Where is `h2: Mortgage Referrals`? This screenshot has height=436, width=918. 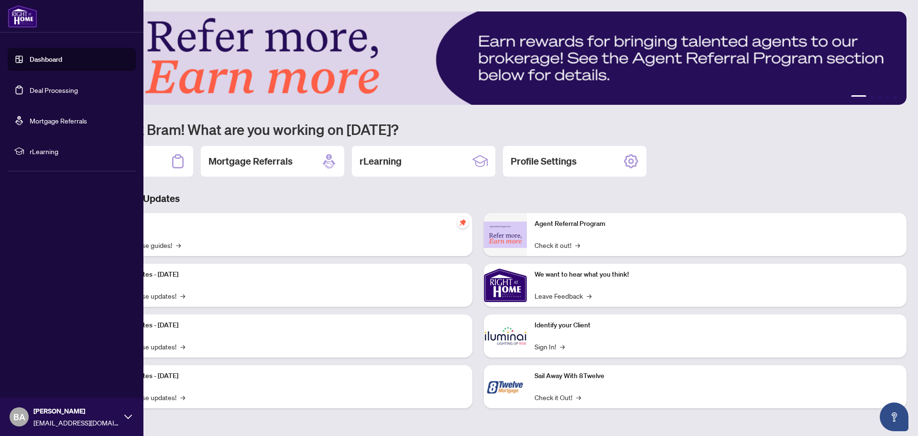
h2: Mortgage Referrals is located at coordinates (251, 161).